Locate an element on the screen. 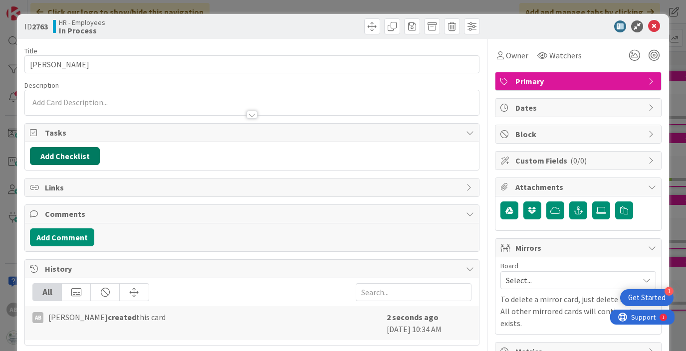  div: Get Started is located at coordinates (646, 298).